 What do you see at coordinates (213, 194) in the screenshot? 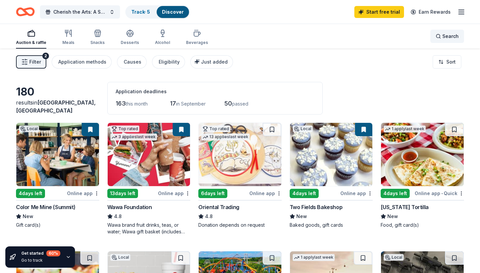
I see `div: 6 days left` at bounding box center [213, 194].